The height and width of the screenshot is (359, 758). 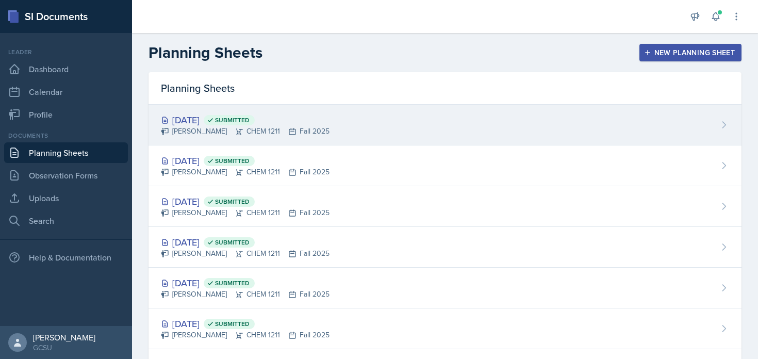 I want to click on a: Dashboard, so click(x=66, y=69).